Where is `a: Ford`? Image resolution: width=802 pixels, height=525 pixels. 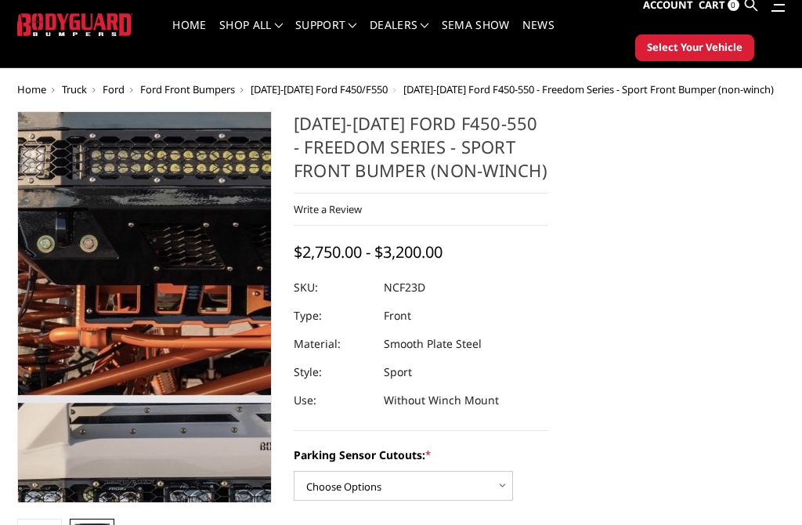 a: Ford is located at coordinates (114, 89).